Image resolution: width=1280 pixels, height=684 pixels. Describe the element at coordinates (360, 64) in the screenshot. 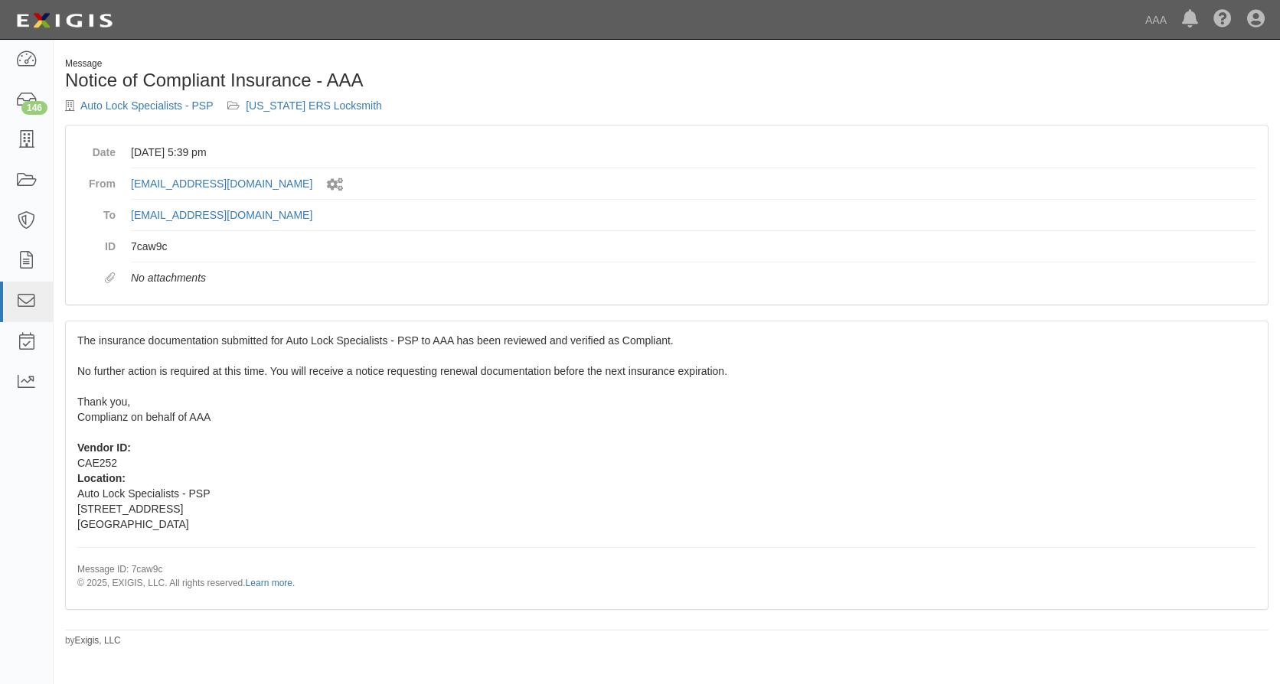

I see `div: Message` at that location.